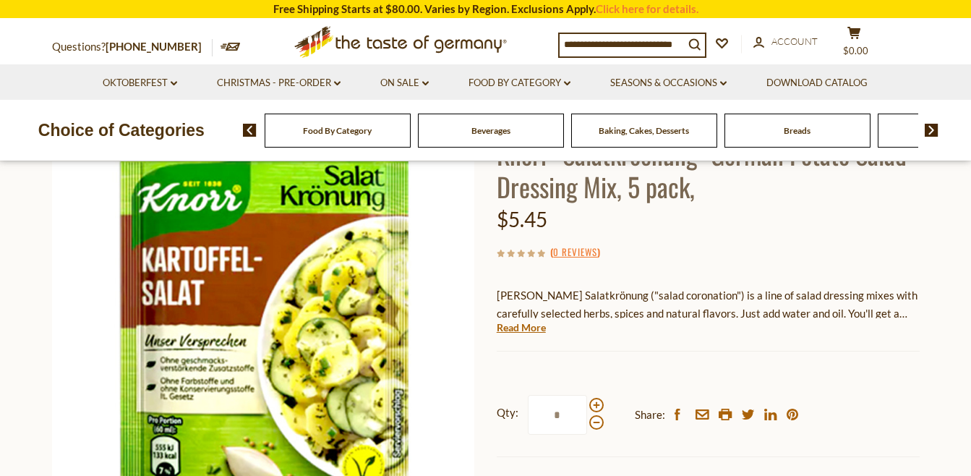  What do you see at coordinates (249, 130) in the screenshot?
I see `img: previous arrow` at bounding box center [249, 130].